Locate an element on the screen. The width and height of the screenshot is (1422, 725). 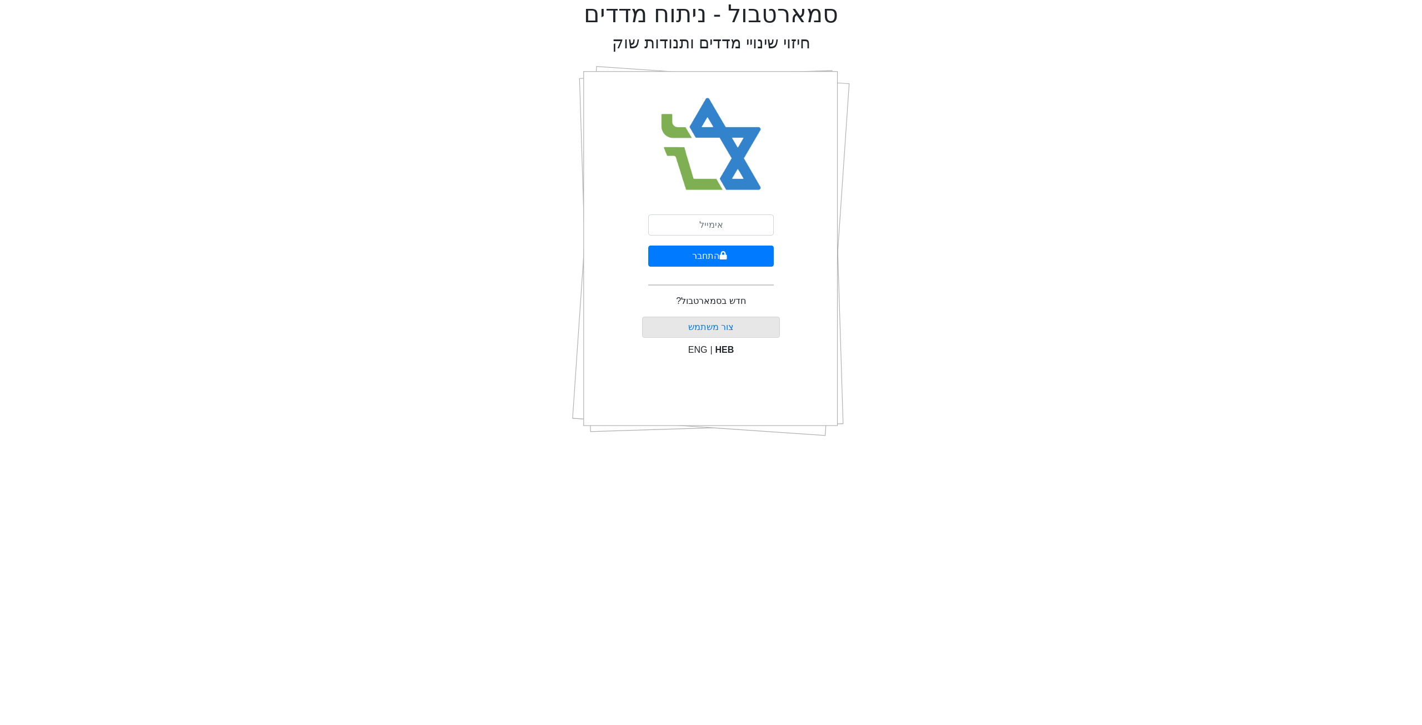
a: צור משתמש is located at coordinates (711, 327).